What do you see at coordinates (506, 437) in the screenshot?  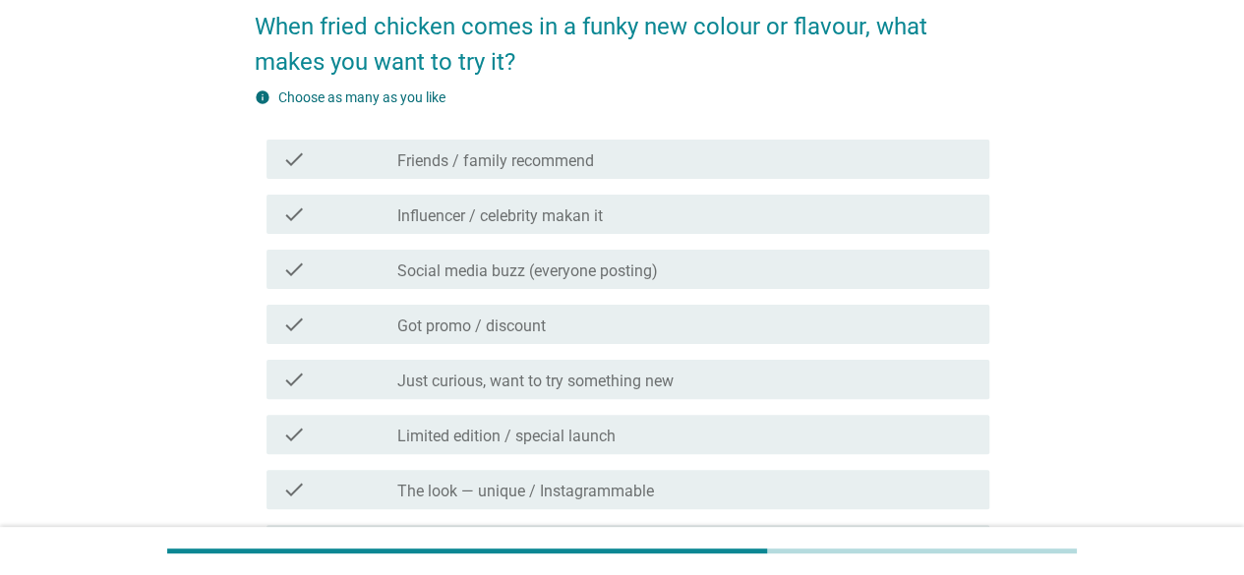 I see `label: Limited edition / special launch` at bounding box center [506, 437].